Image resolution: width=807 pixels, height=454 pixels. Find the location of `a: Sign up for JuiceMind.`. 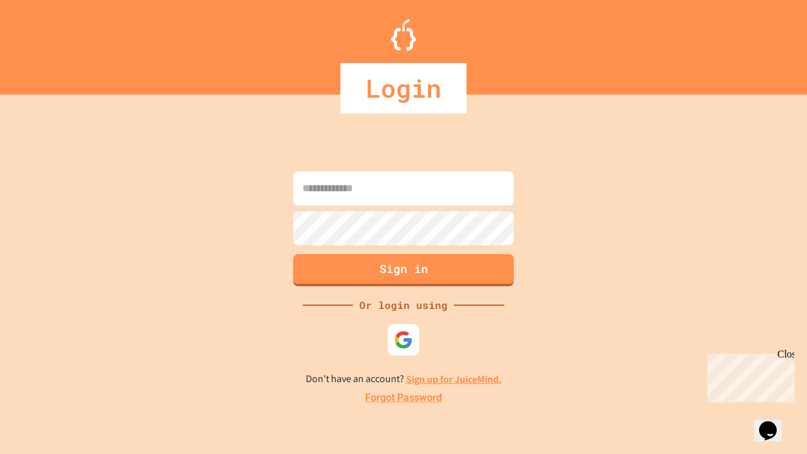

a: Sign up for JuiceMind. is located at coordinates (454, 379).